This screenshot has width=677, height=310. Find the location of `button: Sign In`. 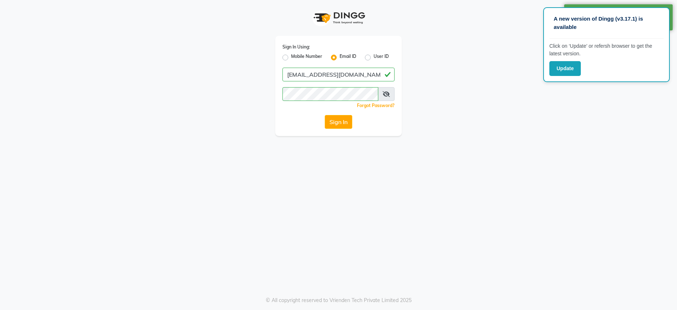

button: Sign In is located at coordinates (339, 122).